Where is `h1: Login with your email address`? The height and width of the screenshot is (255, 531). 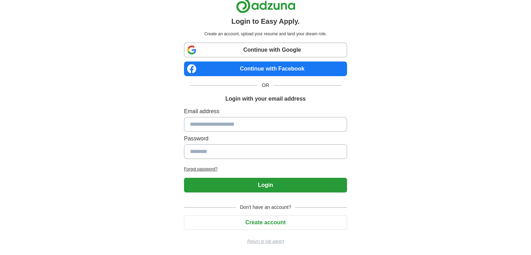 h1: Login with your email address is located at coordinates (265, 99).